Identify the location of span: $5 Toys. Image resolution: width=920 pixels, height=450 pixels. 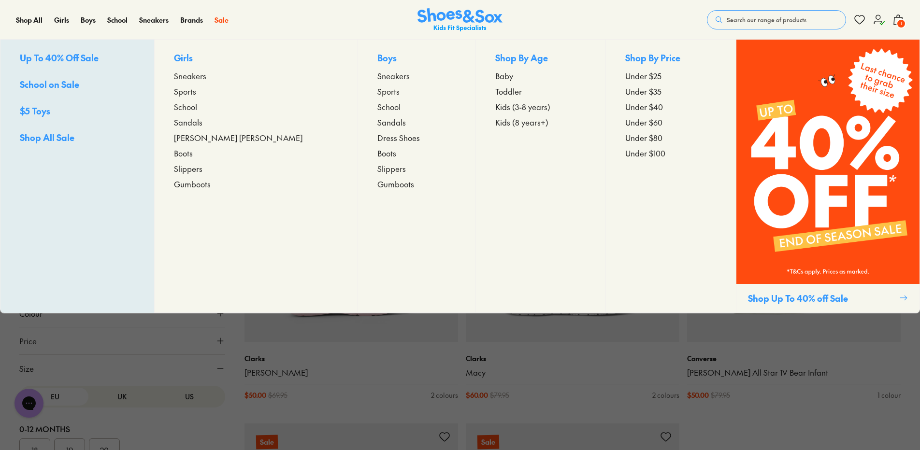
(35, 111).